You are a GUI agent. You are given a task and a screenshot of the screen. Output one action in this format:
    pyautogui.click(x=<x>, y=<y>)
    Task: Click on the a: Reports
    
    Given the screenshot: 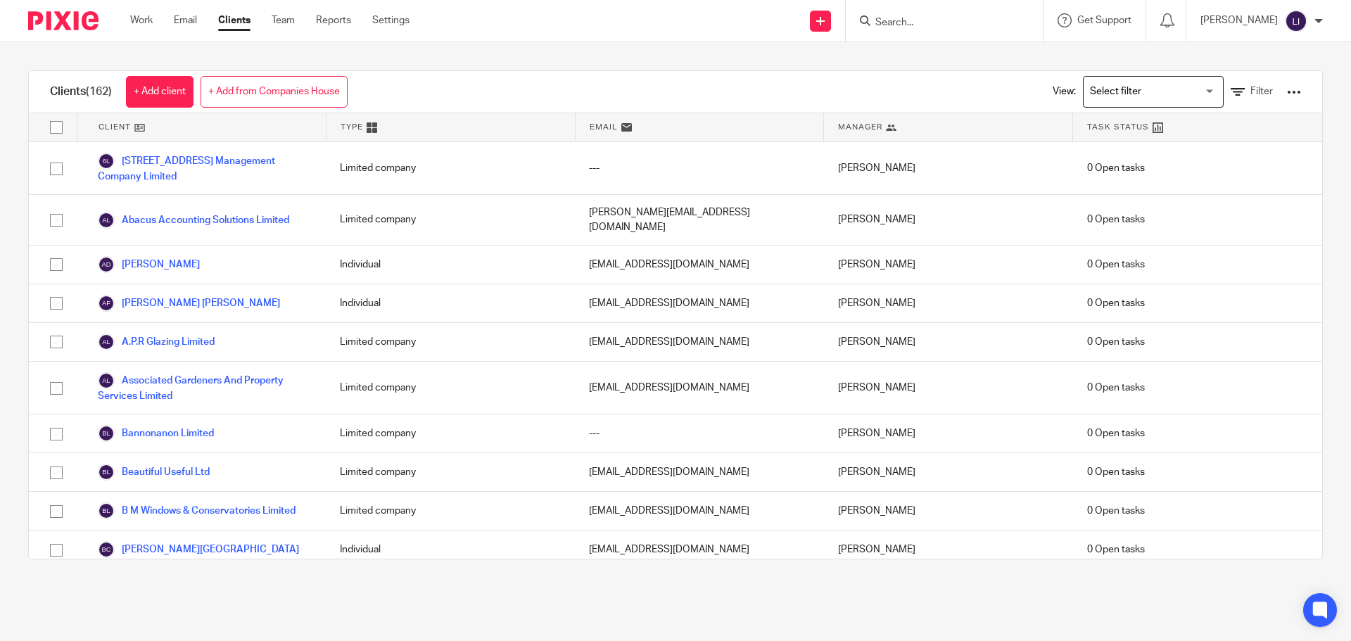 What is the action you would take?
    pyautogui.click(x=334, y=20)
    